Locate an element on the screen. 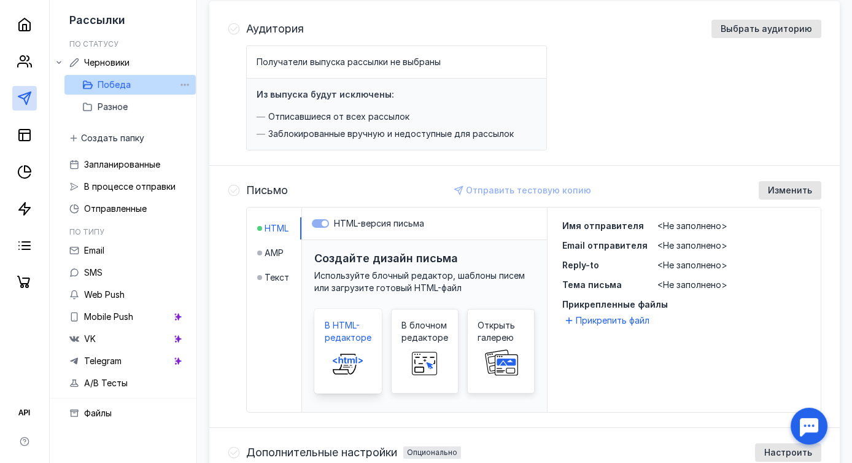 Image resolution: width=852 pixels, height=463 pixels. span: Победа is located at coordinates (114, 84).